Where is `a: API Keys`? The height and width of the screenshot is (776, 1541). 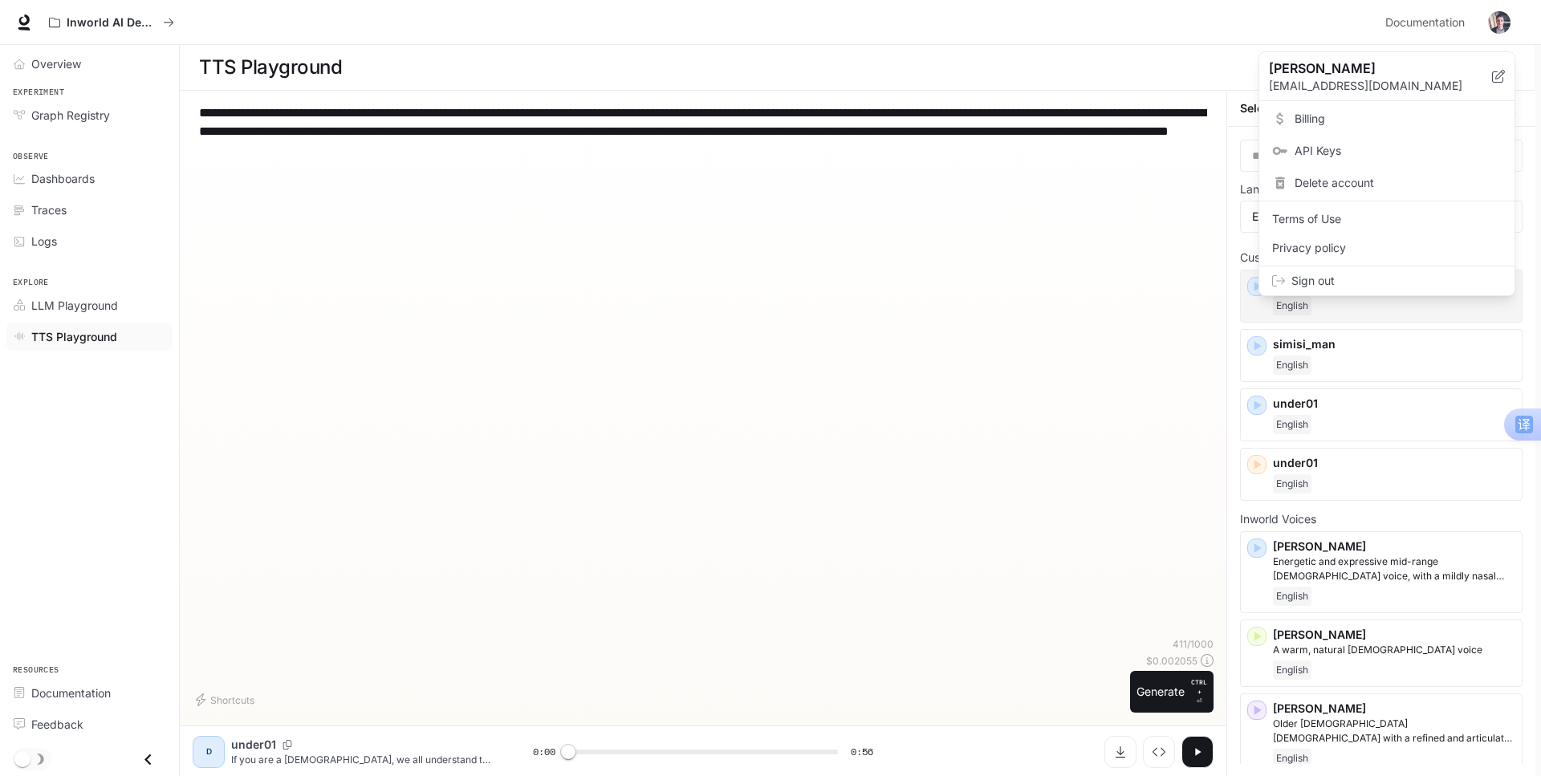
a: API Keys is located at coordinates (1387, 151).